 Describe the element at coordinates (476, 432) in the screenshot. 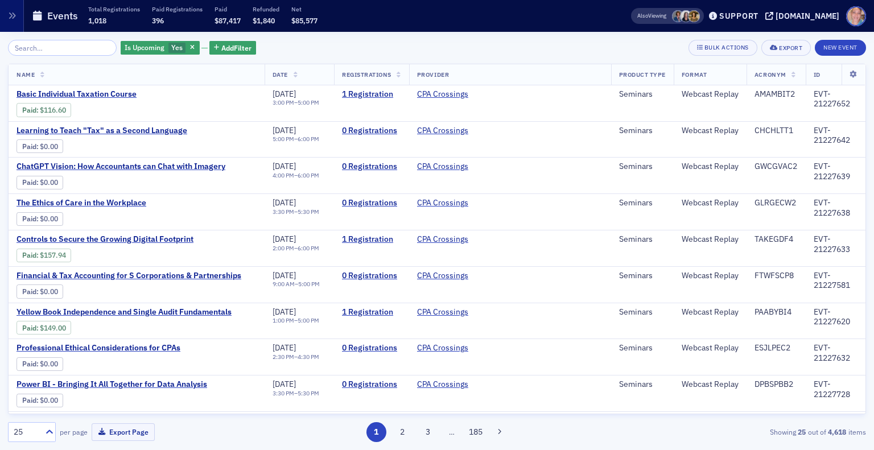

I see `button: 185` at that location.